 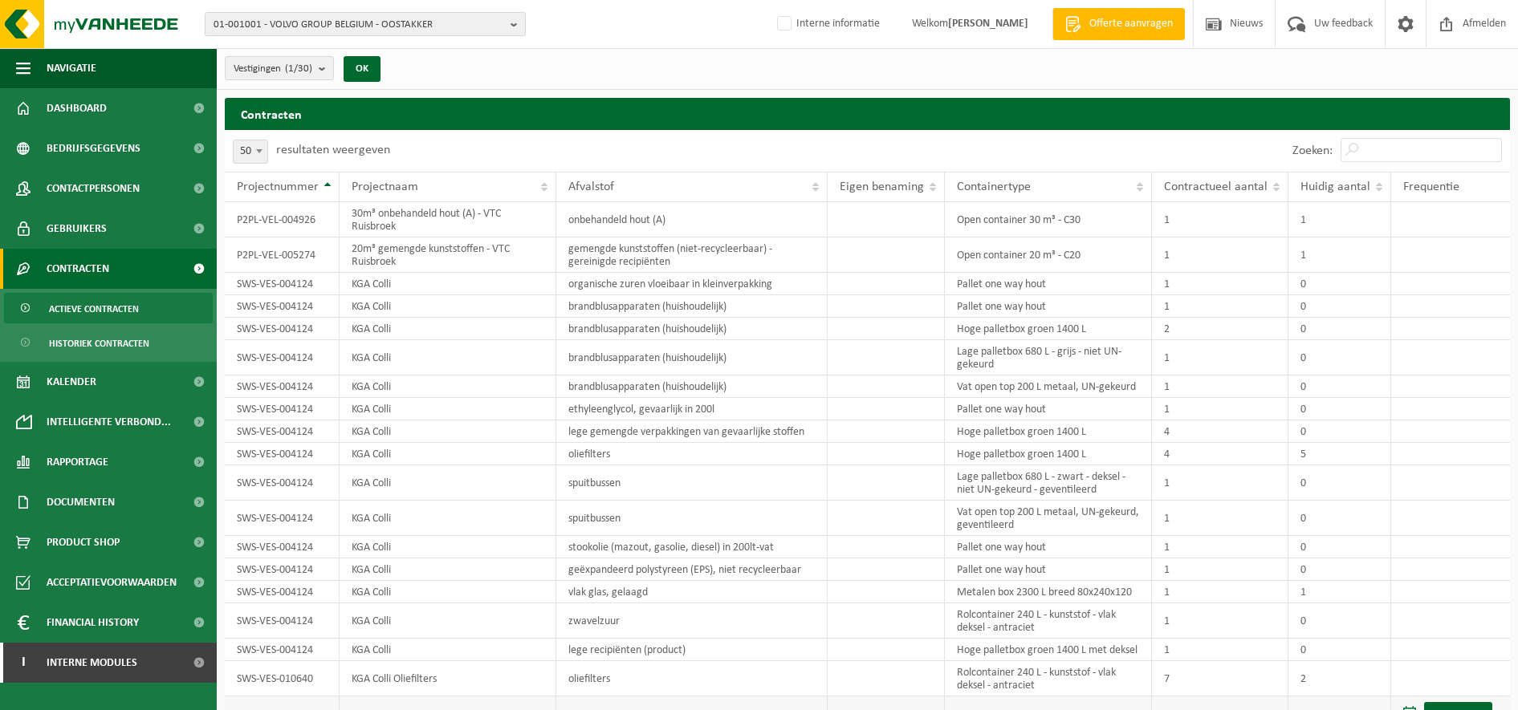 I want to click on span: 50, so click(x=250, y=152).